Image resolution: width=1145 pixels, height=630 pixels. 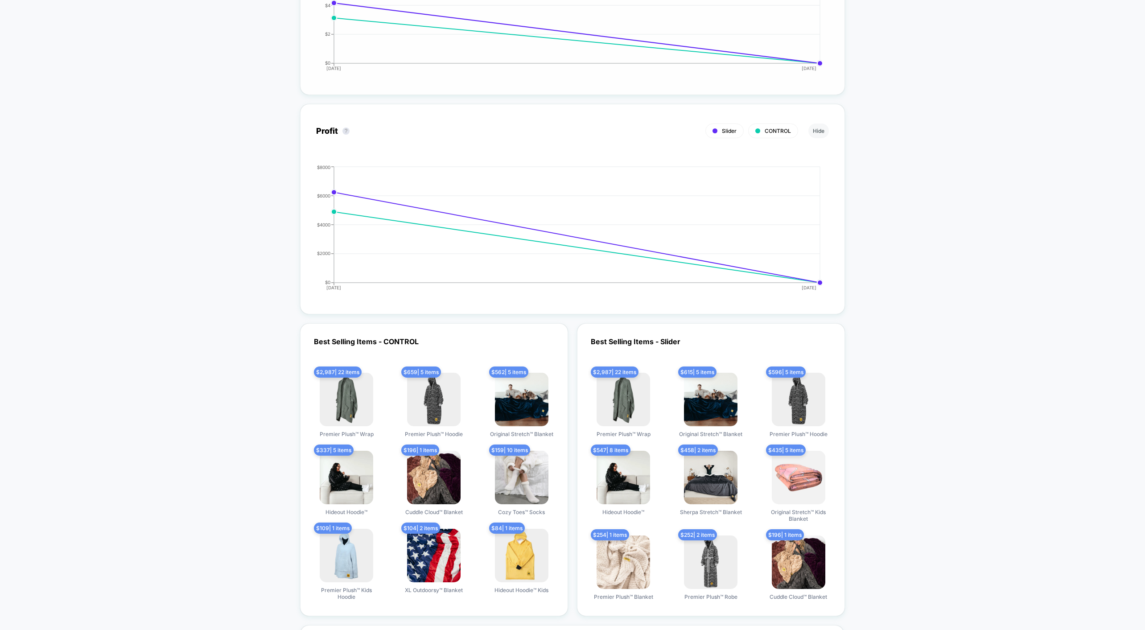 What do you see at coordinates (729, 131) in the screenshot?
I see `span: Slider` at bounding box center [729, 131].